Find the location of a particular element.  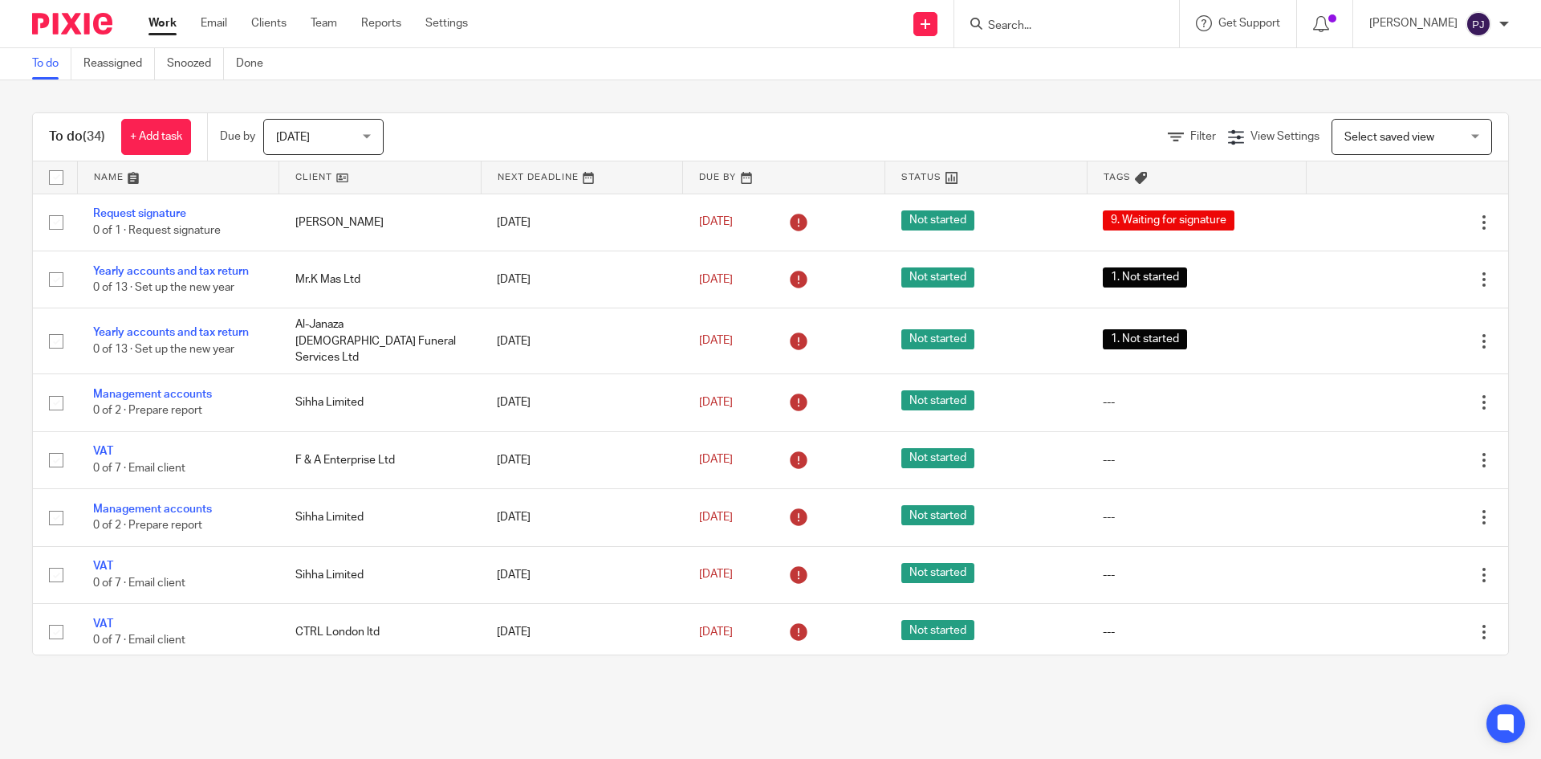

td: F & A Enterprise Ltd is located at coordinates (381, 459).